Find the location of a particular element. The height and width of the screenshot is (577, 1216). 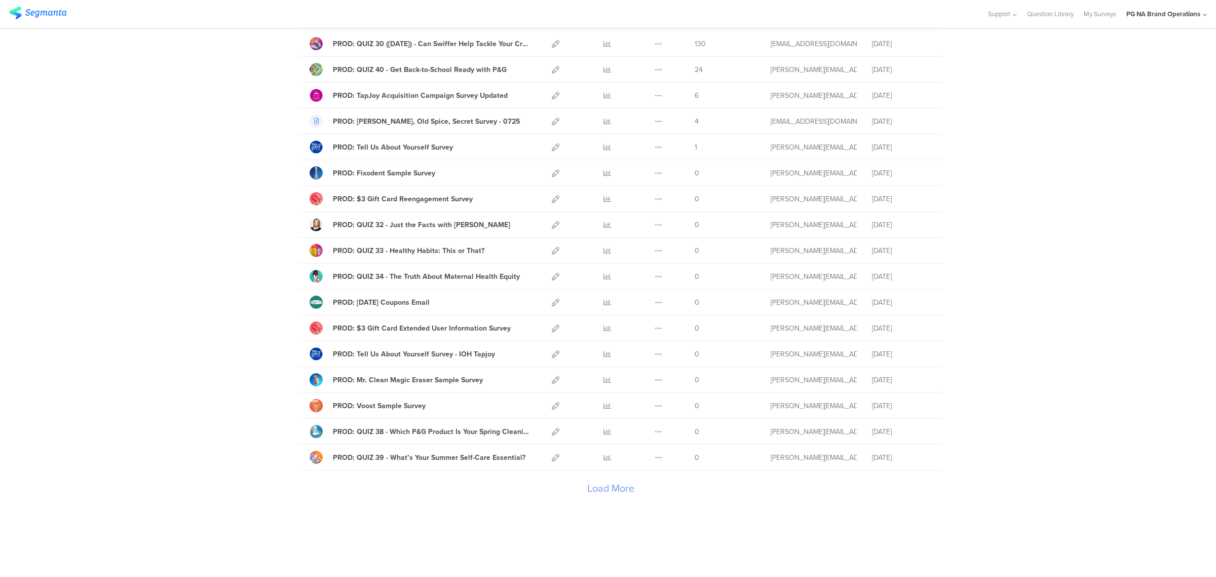

div: PROD: Tell Us About Yourself Survey - IOH Tapjoy is located at coordinates (414, 354).